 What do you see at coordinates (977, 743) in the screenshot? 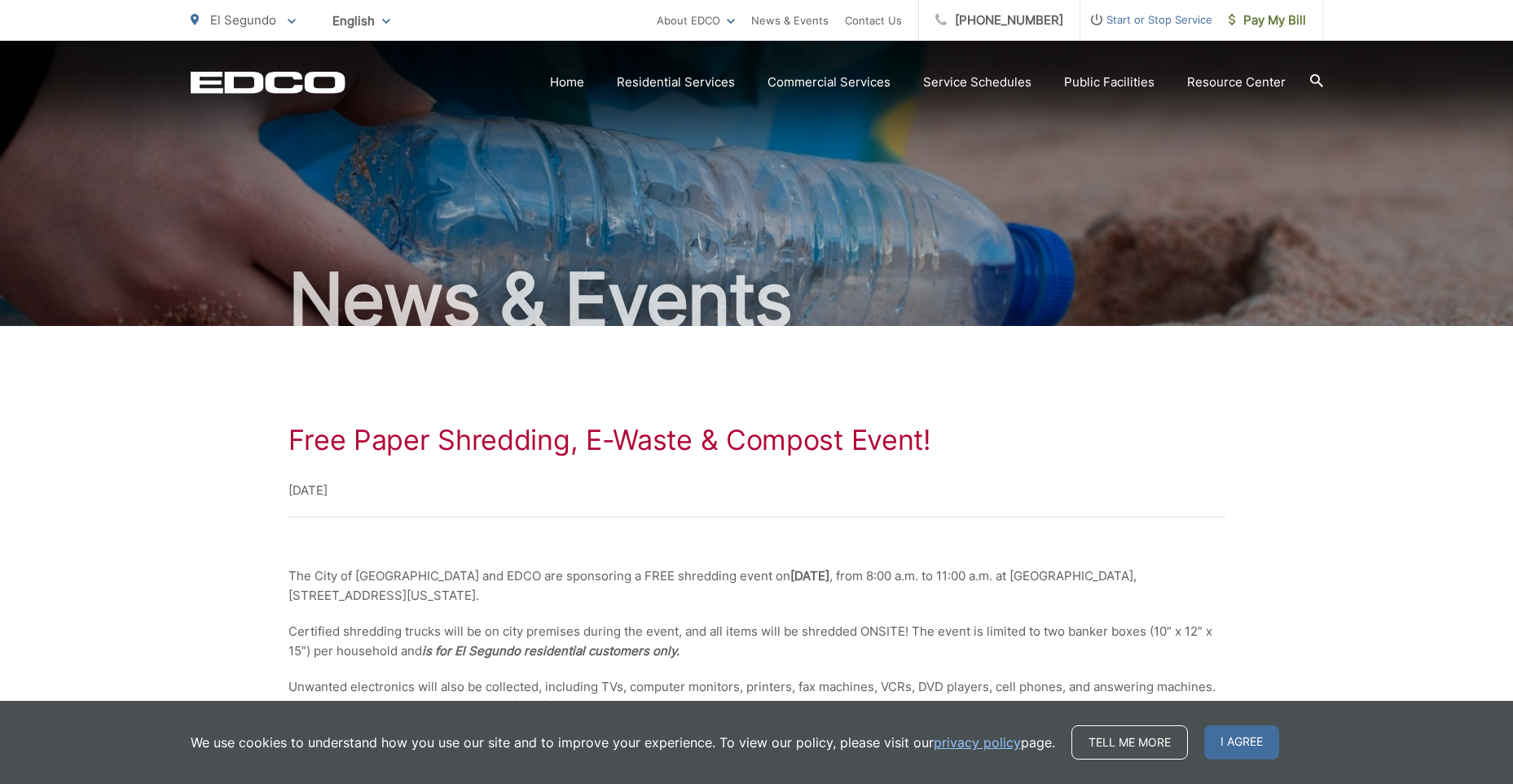
I see `a: privacy policy` at bounding box center [977, 743].